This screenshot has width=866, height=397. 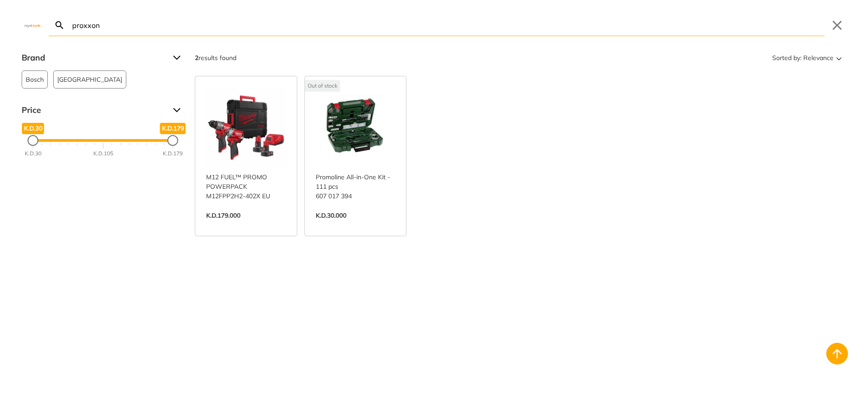 What do you see at coordinates (837, 353) in the screenshot?
I see `svg: Back to top` at bounding box center [837, 353].